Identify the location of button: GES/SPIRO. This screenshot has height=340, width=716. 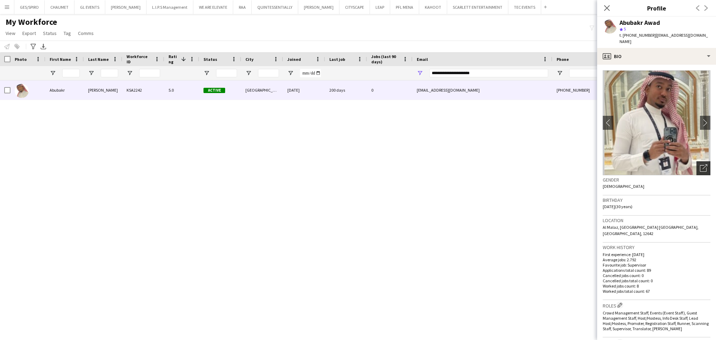
(29, 7).